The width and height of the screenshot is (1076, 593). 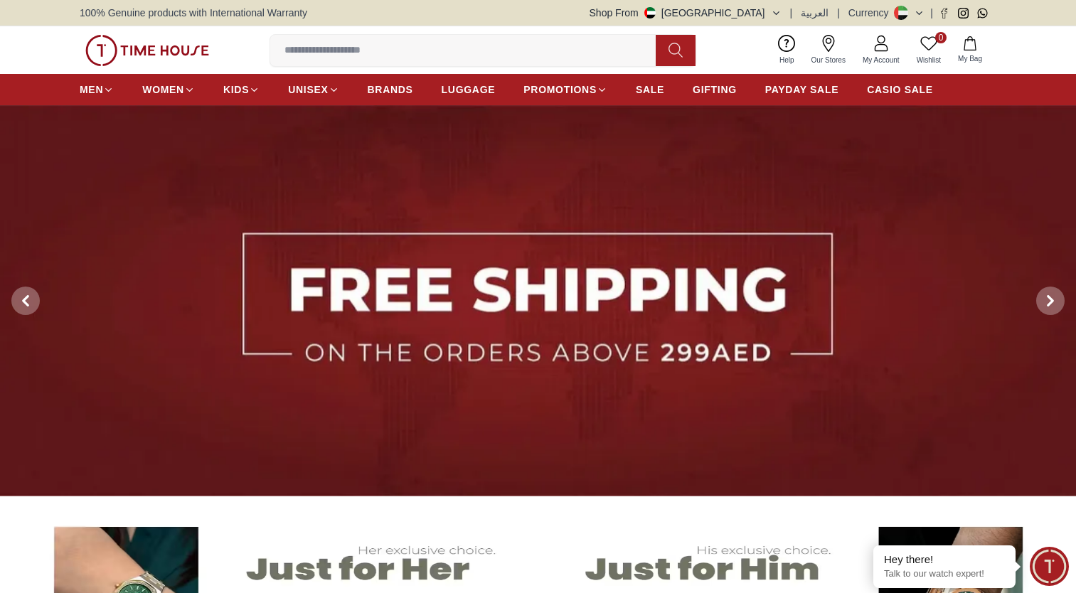 I want to click on span: Help, so click(x=786, y=60).